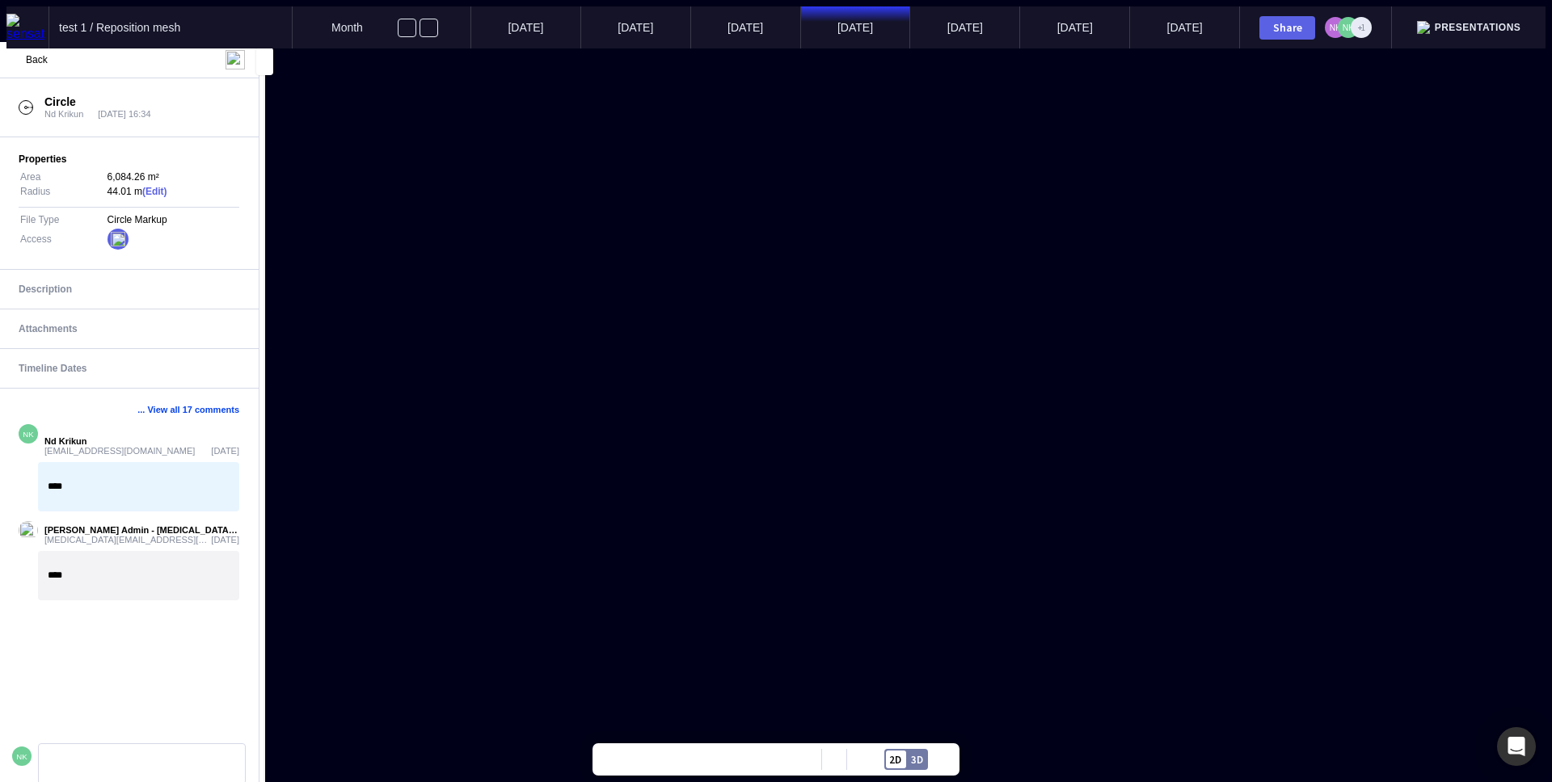  Describe the element at coordinates (120, 27) in the screenshot. I see `span: test 1 / Reposition mesh` at that location.